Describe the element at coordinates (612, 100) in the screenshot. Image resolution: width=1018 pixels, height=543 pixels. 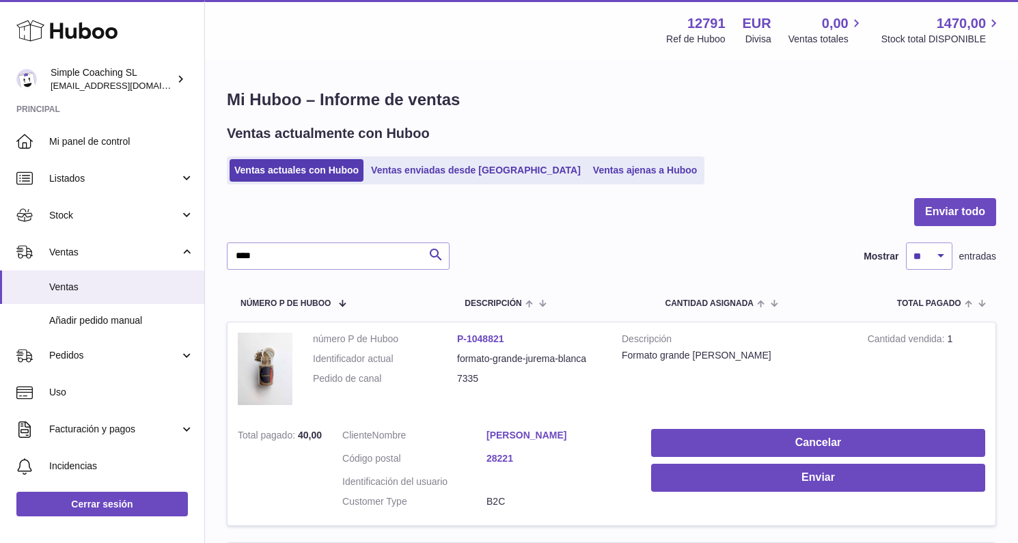
I see `h1: Mi Huboo – Informe de ventas` at that location.